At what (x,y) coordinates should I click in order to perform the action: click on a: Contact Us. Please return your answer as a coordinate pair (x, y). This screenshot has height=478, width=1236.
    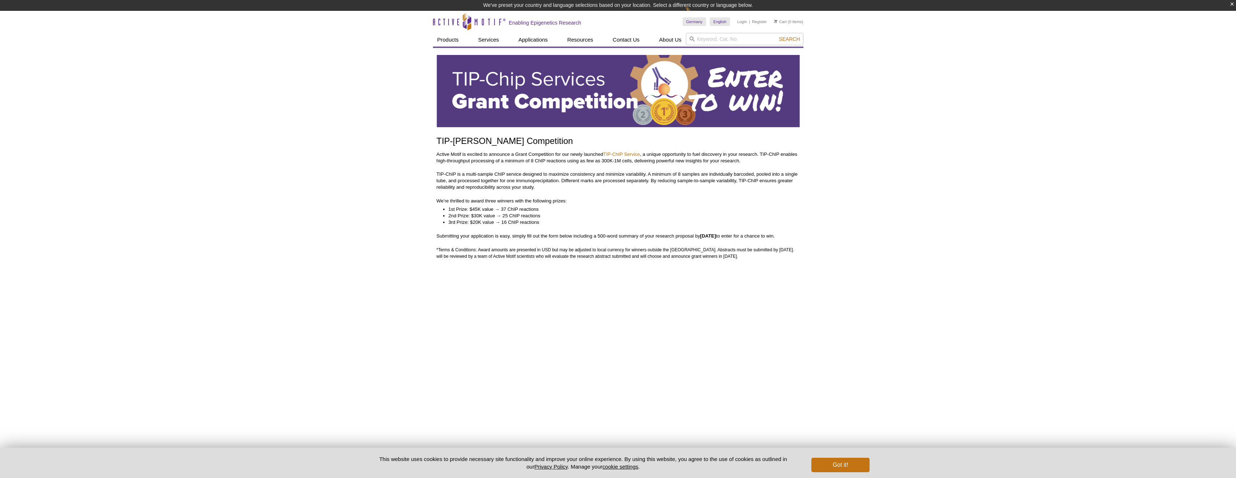
    Looking at the image, I should click on (626, 40).